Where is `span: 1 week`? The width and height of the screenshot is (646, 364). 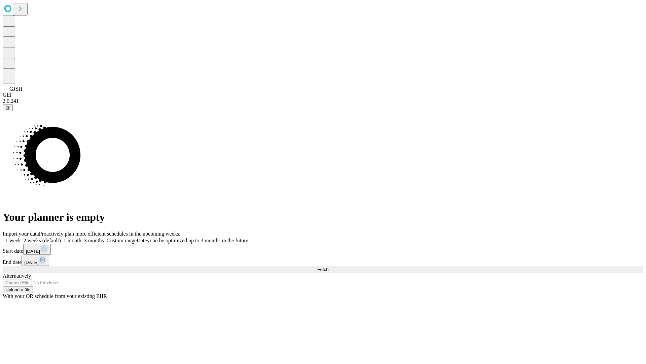 span: 1 week is located at coordinates (13, 240).